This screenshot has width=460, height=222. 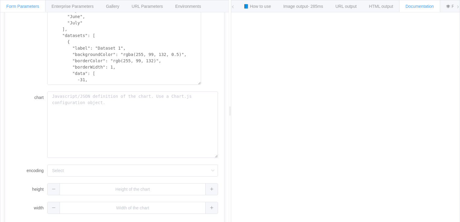 I want to click on span: Enterprise Parameters, so click(x=73, y=6).